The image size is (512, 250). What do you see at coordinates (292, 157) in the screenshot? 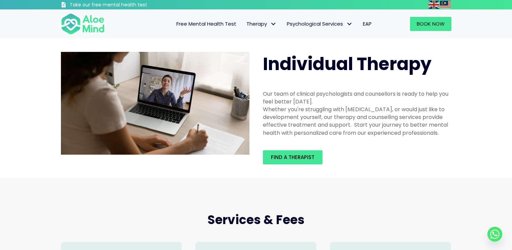
I see `a: Find a therapist` at bounding box center [292, 157].